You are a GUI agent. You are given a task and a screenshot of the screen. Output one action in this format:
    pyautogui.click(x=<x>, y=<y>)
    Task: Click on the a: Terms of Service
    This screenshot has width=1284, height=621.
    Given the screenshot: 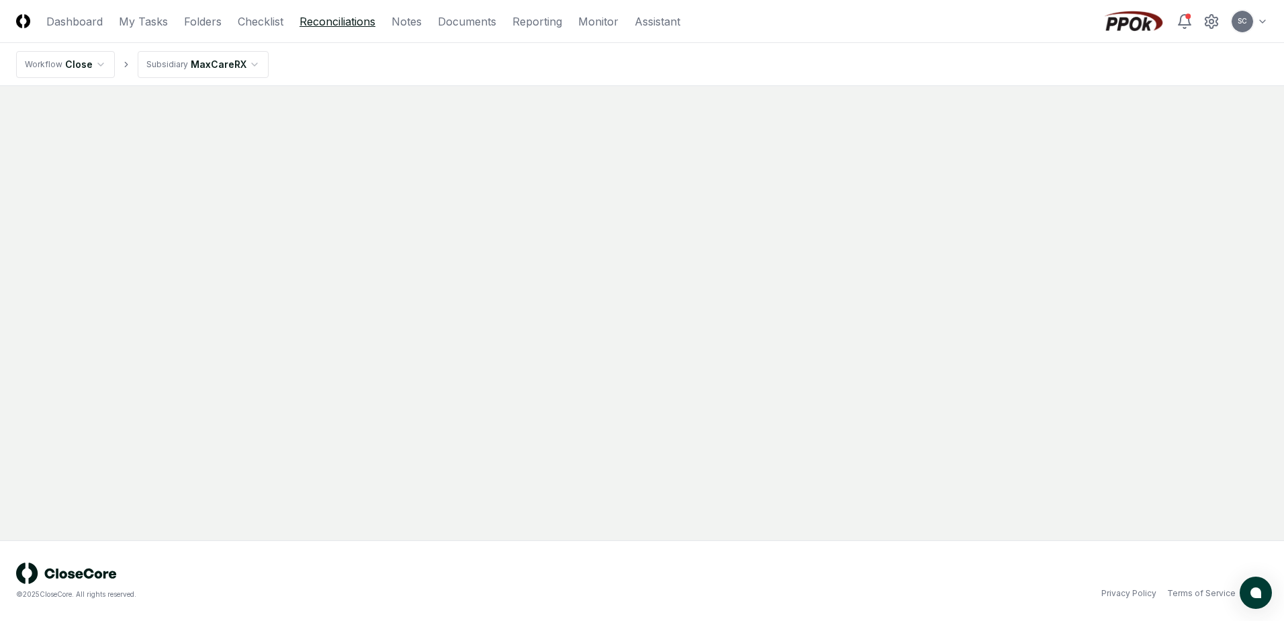 What is the action you would take?
    pyautogui.click(x=1201, y=593)
    